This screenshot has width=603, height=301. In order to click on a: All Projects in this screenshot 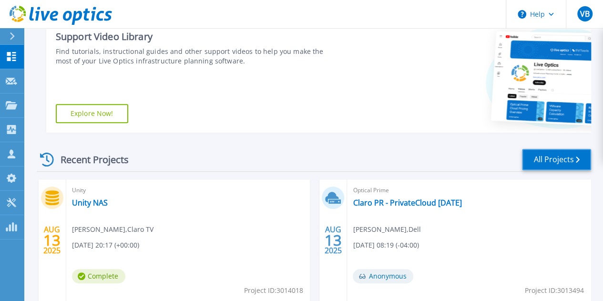, I will do `click(556, 159)`.